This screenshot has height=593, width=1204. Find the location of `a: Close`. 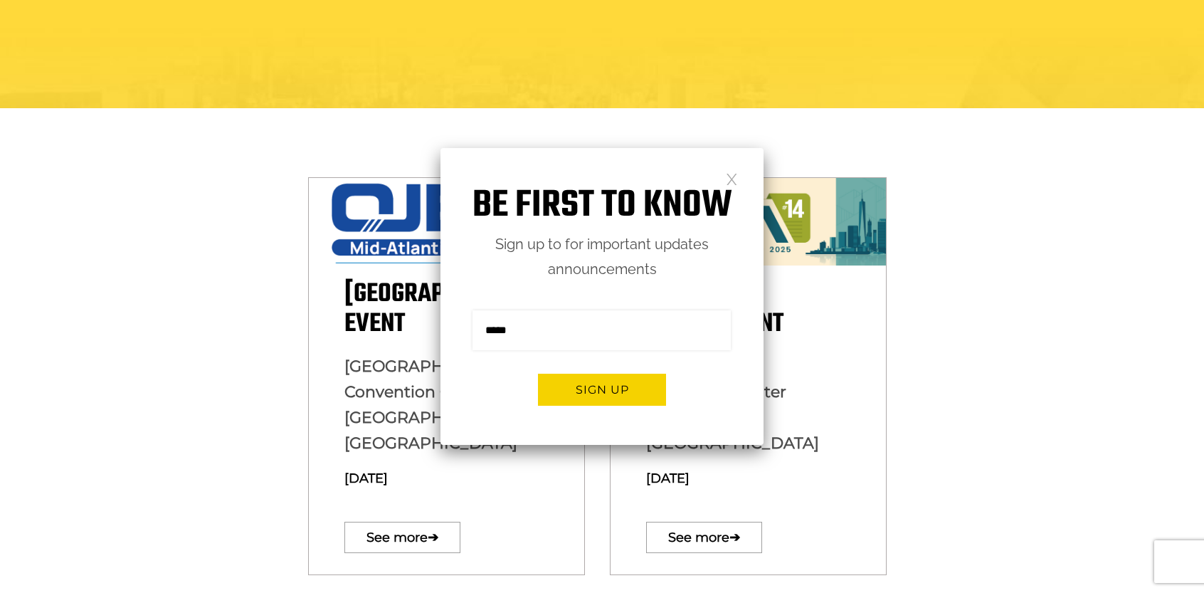

a: Close is located at coordinates (732, 178).